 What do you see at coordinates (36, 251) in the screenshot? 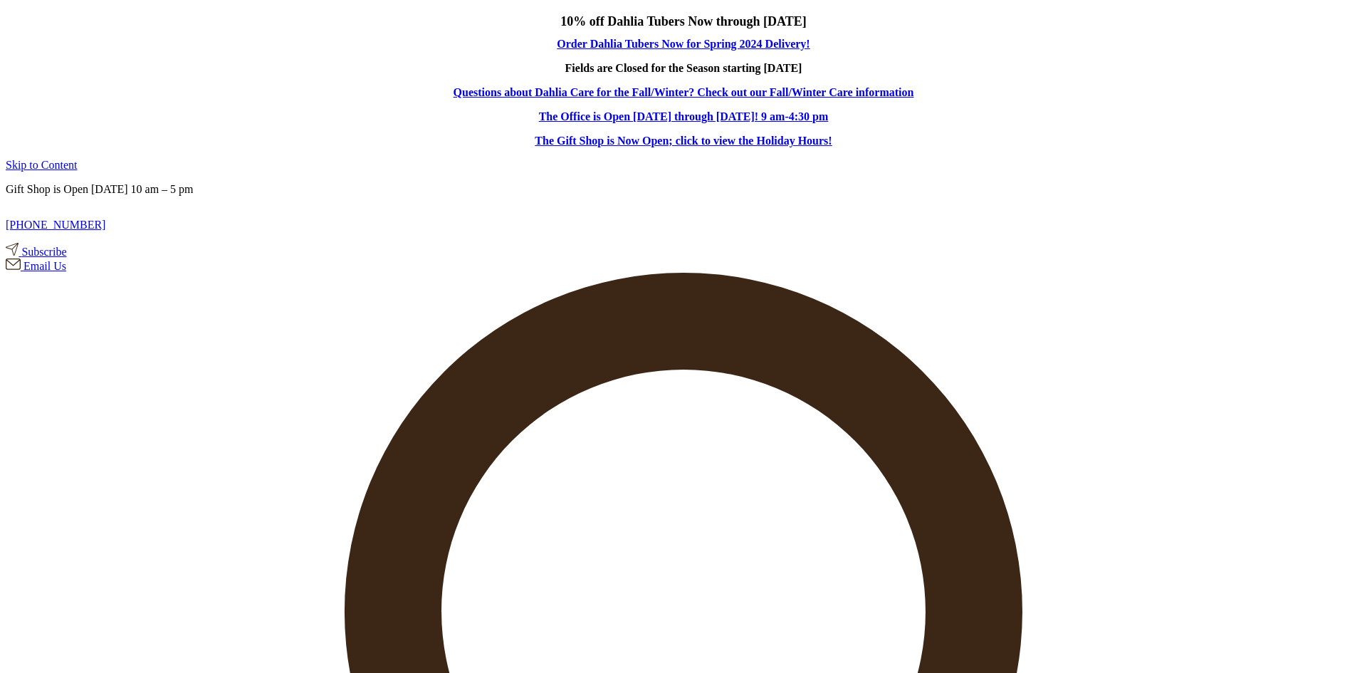
I see `a: Subscribe` at bounding box center [36, 251].